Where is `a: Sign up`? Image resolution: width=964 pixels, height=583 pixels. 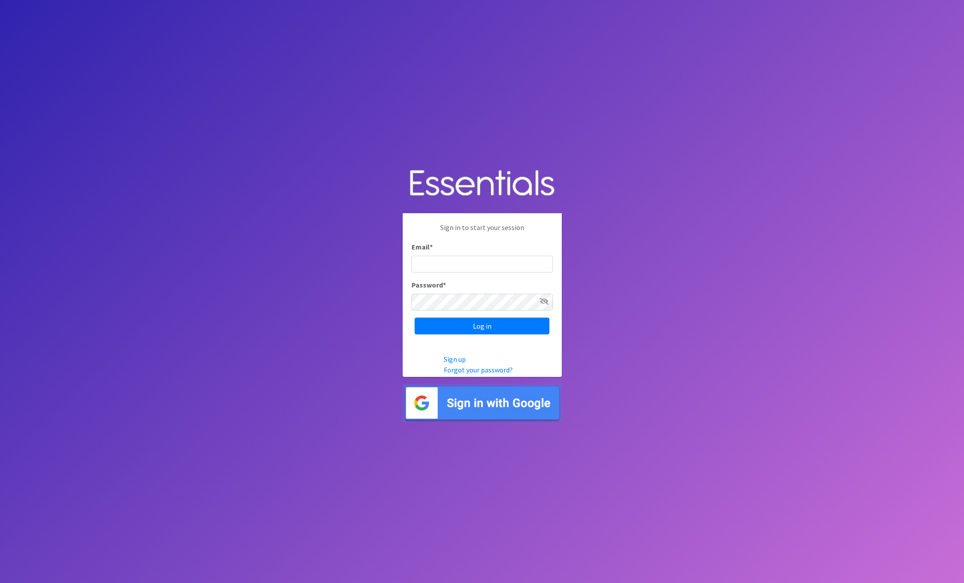 a: Sign up is located at coordinates (455, 359).